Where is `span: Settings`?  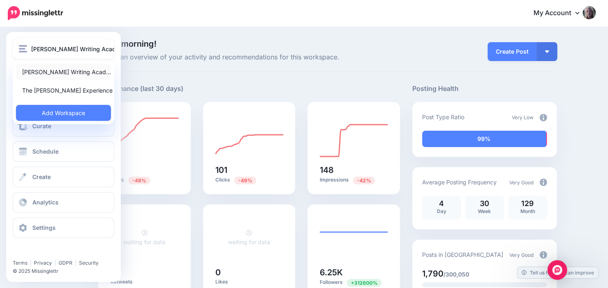 span: Settings is located at coordinates (44, 227).